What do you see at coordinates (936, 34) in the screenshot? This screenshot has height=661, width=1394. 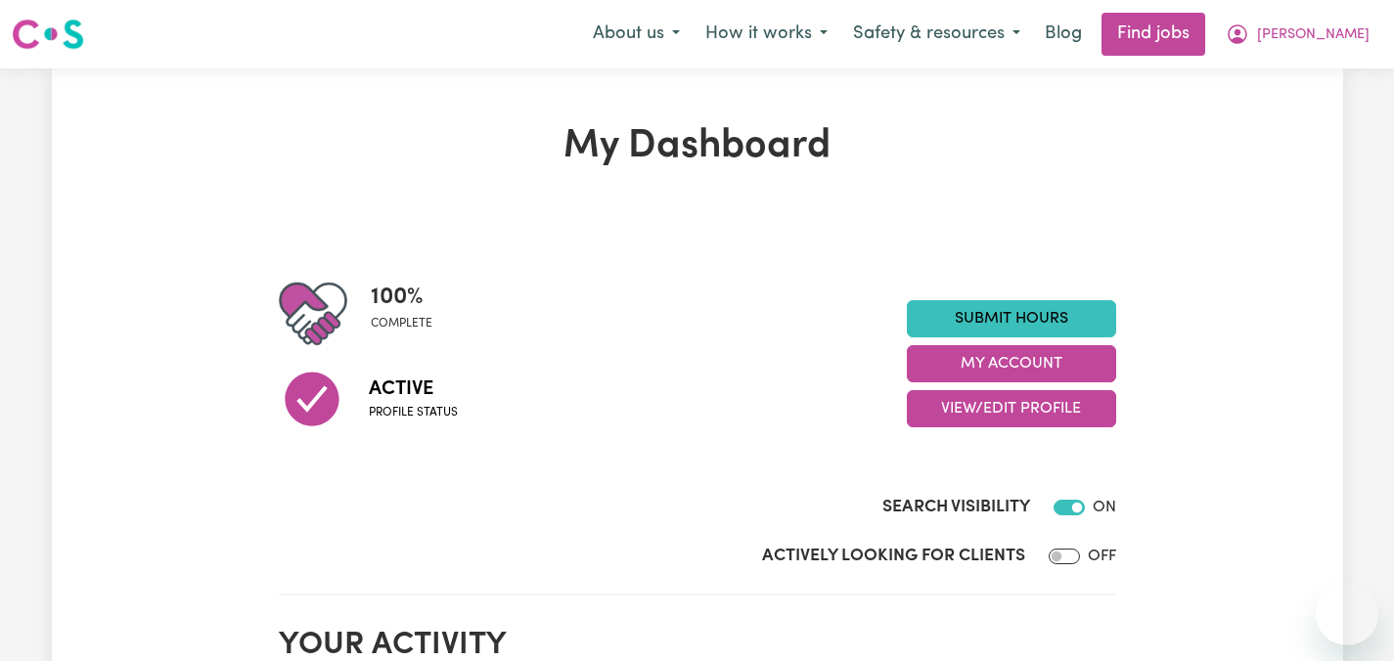 I see `button: Safety & resources` at bounding box center [936, 34].